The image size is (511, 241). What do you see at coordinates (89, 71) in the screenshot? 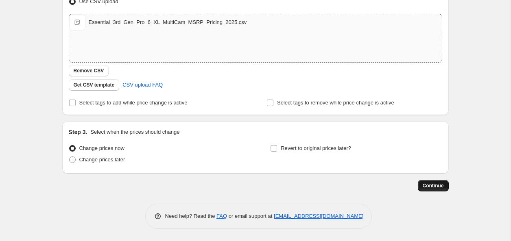
I see `span: Remove CSV` at bounding box center [89, 71].